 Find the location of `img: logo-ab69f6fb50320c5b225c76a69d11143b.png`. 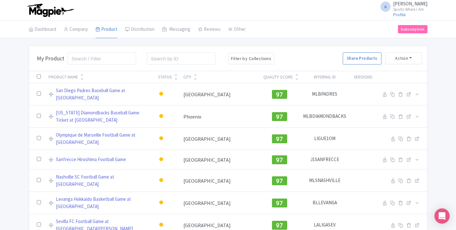

img: logo-ab69f6fb50320c5b225c76a69d11143b.png is located at coordinates (50, 10).